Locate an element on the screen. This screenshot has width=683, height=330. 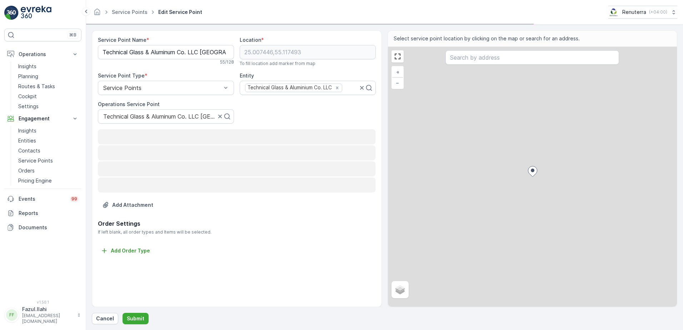
a: Documents is located at coordinates (43, 227).